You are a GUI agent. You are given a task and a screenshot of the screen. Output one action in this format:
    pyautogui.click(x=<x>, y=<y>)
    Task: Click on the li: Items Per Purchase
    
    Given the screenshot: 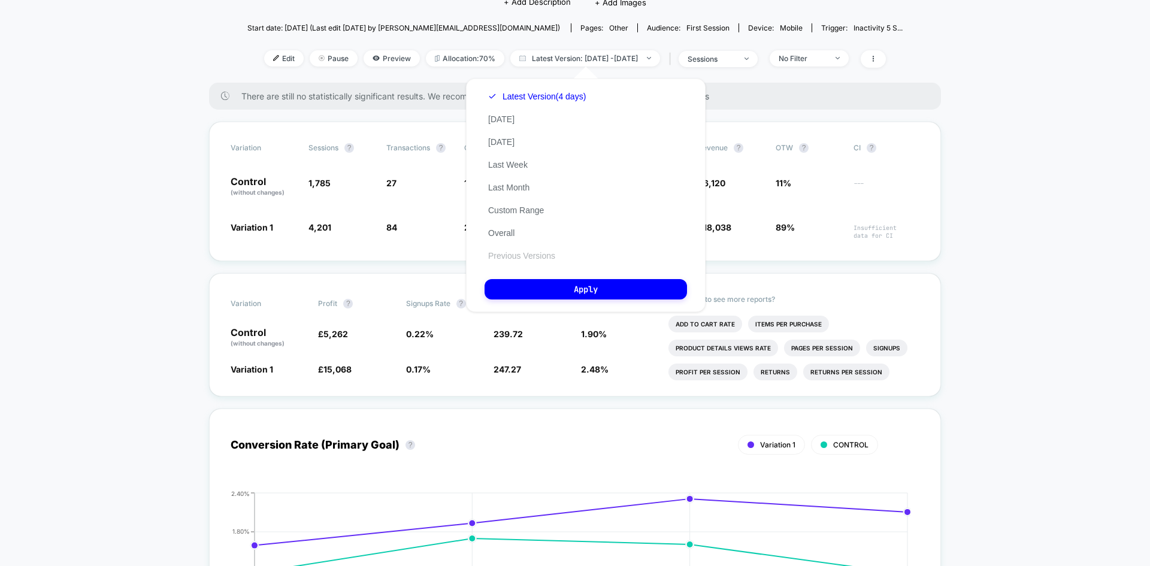 What is the action you would take?
    pyautogui.click(x=788, y=324)
    